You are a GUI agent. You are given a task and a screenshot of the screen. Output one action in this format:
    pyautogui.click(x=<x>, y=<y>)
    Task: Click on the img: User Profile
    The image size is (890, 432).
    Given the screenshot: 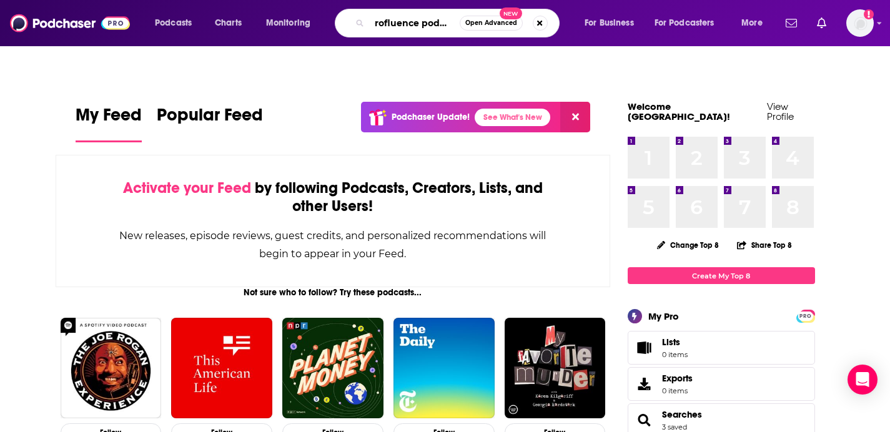 What is the action you would take?
    pyautogui.click(x=860, y=23)
    